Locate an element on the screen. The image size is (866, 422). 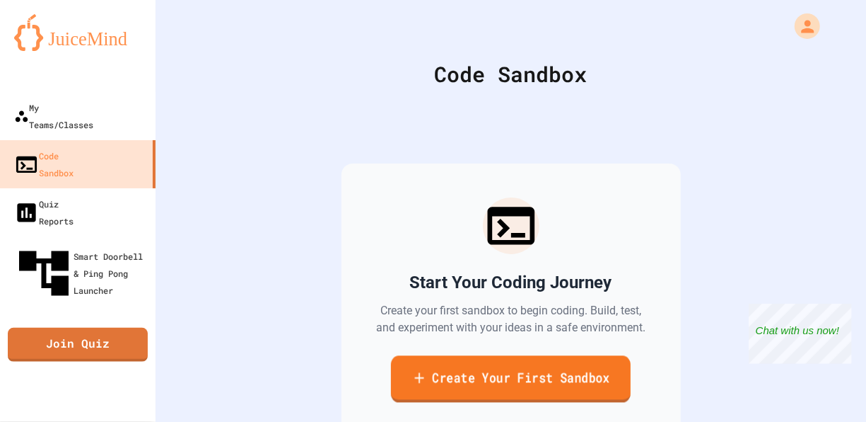
img: logo-orange.svg is located at coordinates (78, 33).